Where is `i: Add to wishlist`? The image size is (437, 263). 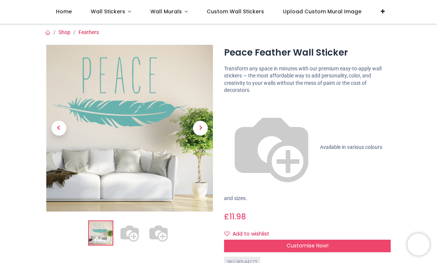
i: Add to wishlist is located at coordinates (227, 234).